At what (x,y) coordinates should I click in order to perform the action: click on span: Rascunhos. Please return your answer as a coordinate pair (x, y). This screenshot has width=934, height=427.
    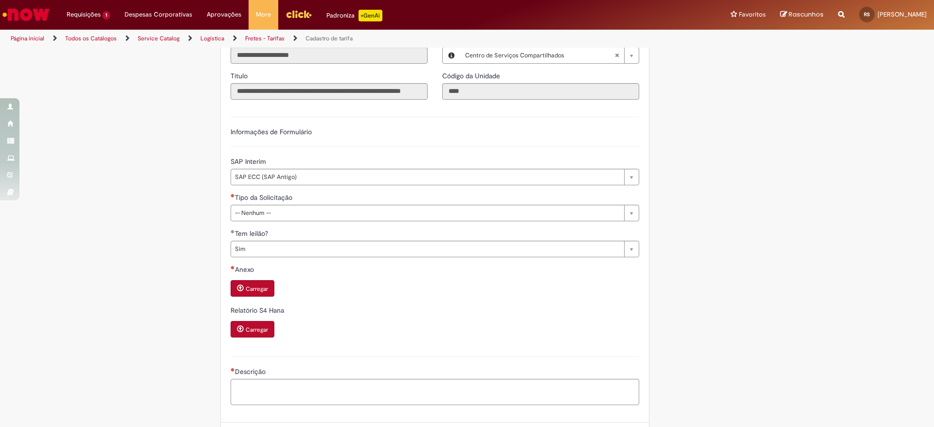
    Looking at the image, I should click on (806, 14).